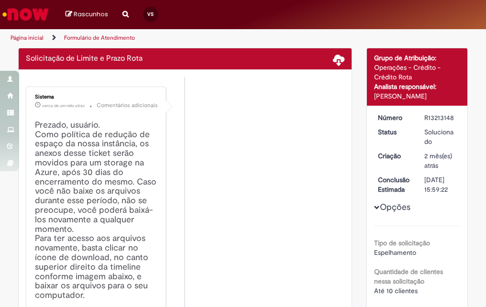 The height and width of the screenshot is (307, 486). I want to click on dt: Status, so click(394, 132).